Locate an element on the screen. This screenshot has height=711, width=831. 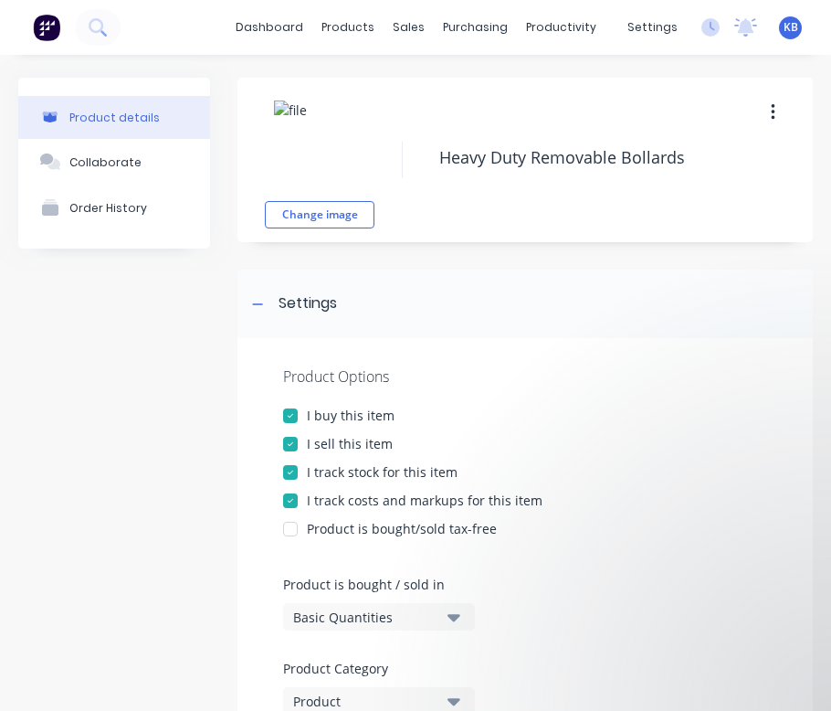
img: file is located at coordinates (320, 146).